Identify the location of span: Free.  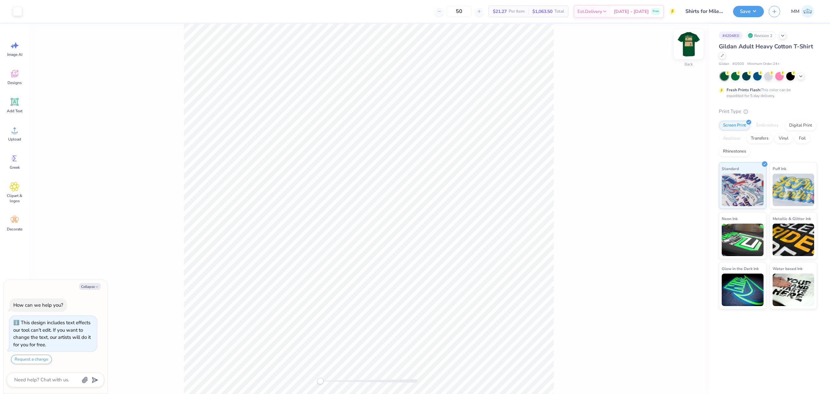
(656, 11).